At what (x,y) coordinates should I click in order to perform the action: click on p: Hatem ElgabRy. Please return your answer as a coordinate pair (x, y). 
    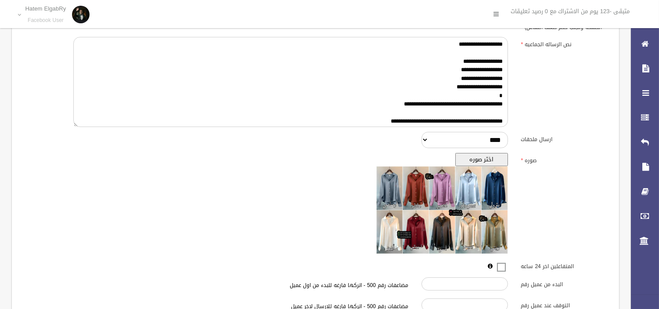
    Looking at the image, I should click on (46, 8).